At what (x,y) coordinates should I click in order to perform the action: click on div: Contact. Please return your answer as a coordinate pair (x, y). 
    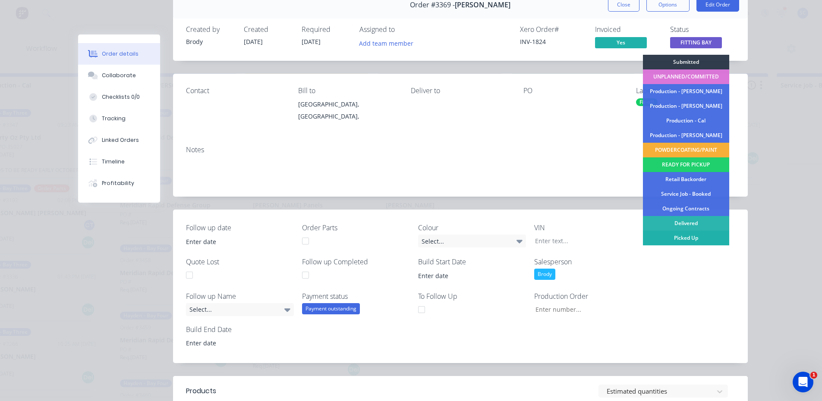
    Looking at the image, I should click on (235, 91).